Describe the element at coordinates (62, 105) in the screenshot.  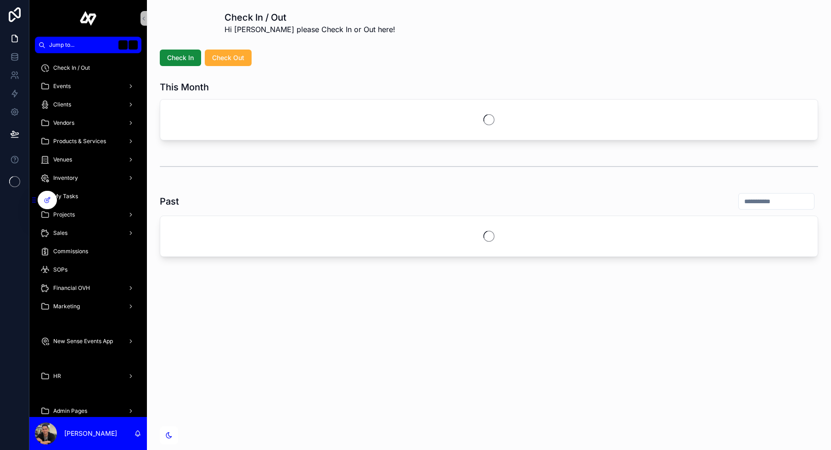
I see `span: Clients` at that location.